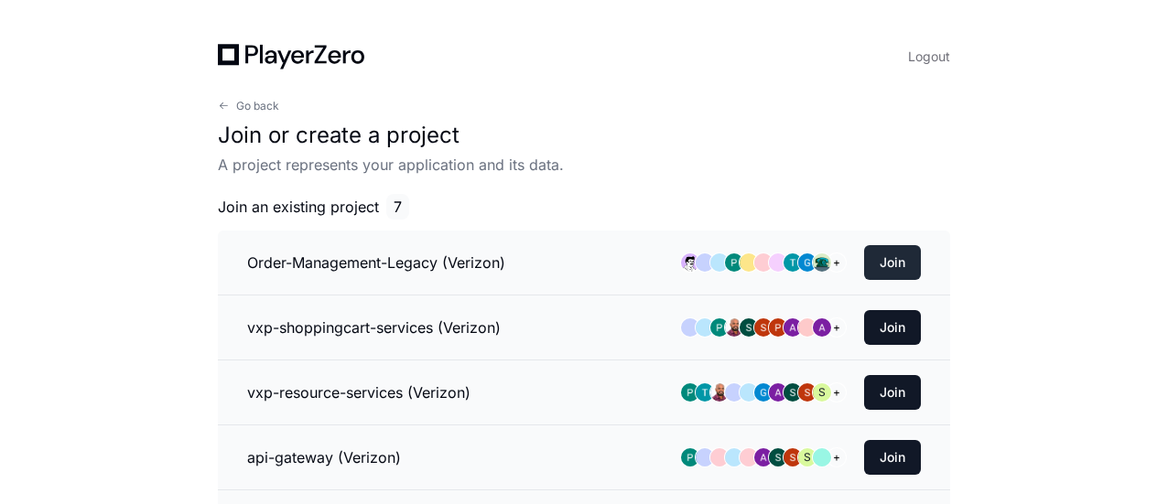  I want to click on img: avatar, so click(690, 263).